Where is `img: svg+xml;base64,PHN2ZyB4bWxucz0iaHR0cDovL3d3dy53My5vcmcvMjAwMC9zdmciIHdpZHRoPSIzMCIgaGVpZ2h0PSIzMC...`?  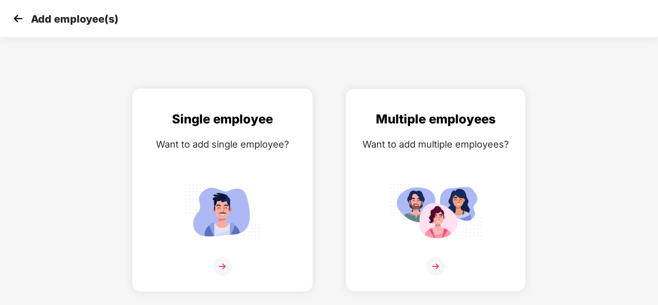 img: svg+xml;base64,PHN2ZyB4bWxucz0iaHR0cDovL3d3dy53My5vcmcvMjAwMC9zdmciIHdpZHRoPSIzMCIgaGVpZ2h0PSIzMC... is located at coordinates (18, 19).